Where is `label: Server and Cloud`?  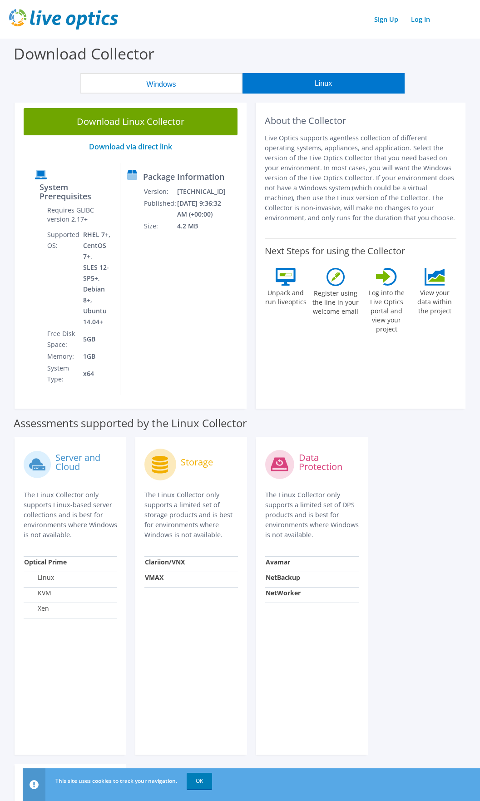
label: Server and Cloud is located at coordinates (86, 462).